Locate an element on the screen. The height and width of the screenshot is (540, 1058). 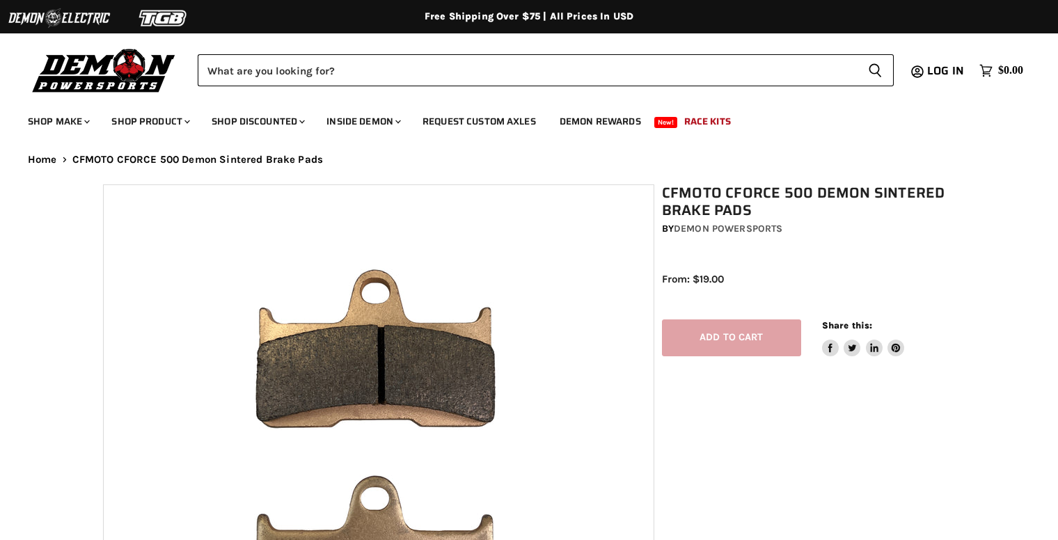
img: TGB Logo 2 is located at coordinates (164, 18).